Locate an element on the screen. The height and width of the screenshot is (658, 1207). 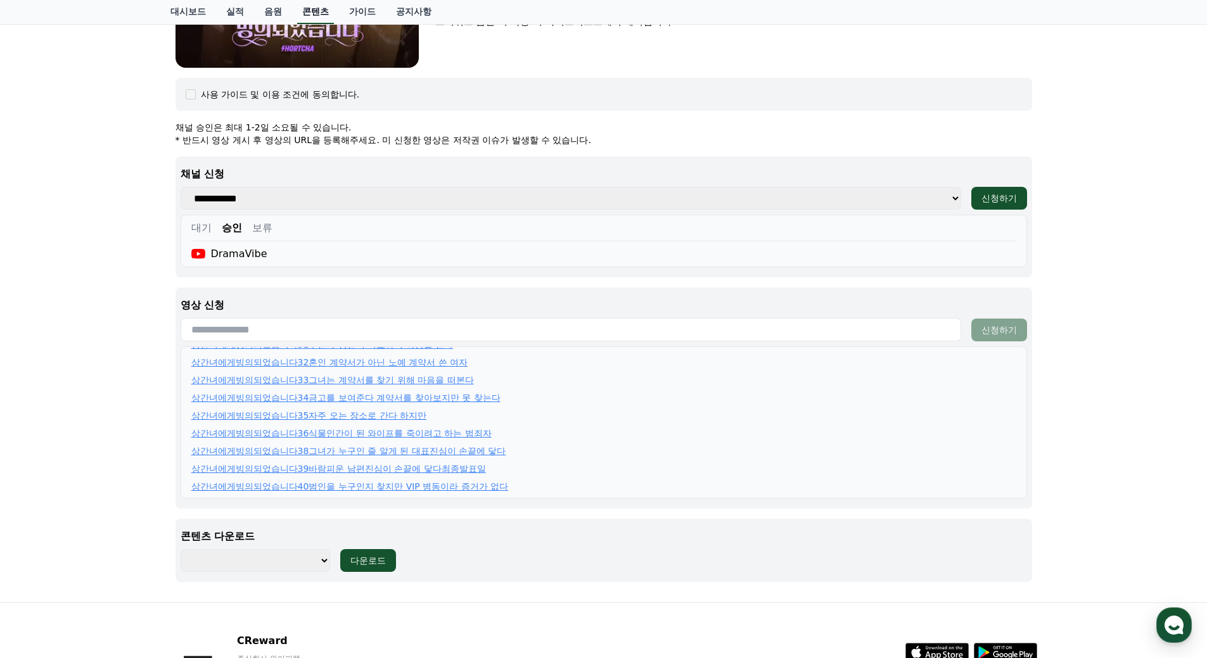
p: 채널 승인은 최대 1-2일 소요될 수 있습니다. is located at coordinates (604, 127).